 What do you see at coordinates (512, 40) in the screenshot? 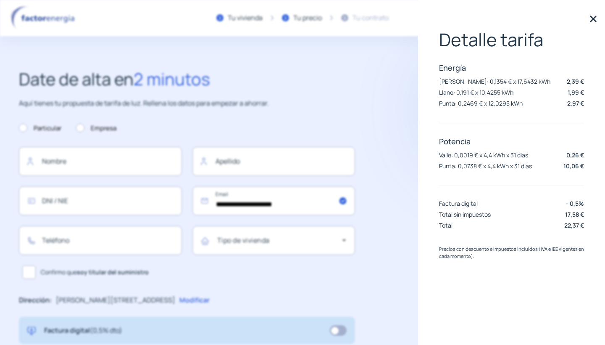
I see `p: Detalle tarifa` at bounding box center [512, 40].